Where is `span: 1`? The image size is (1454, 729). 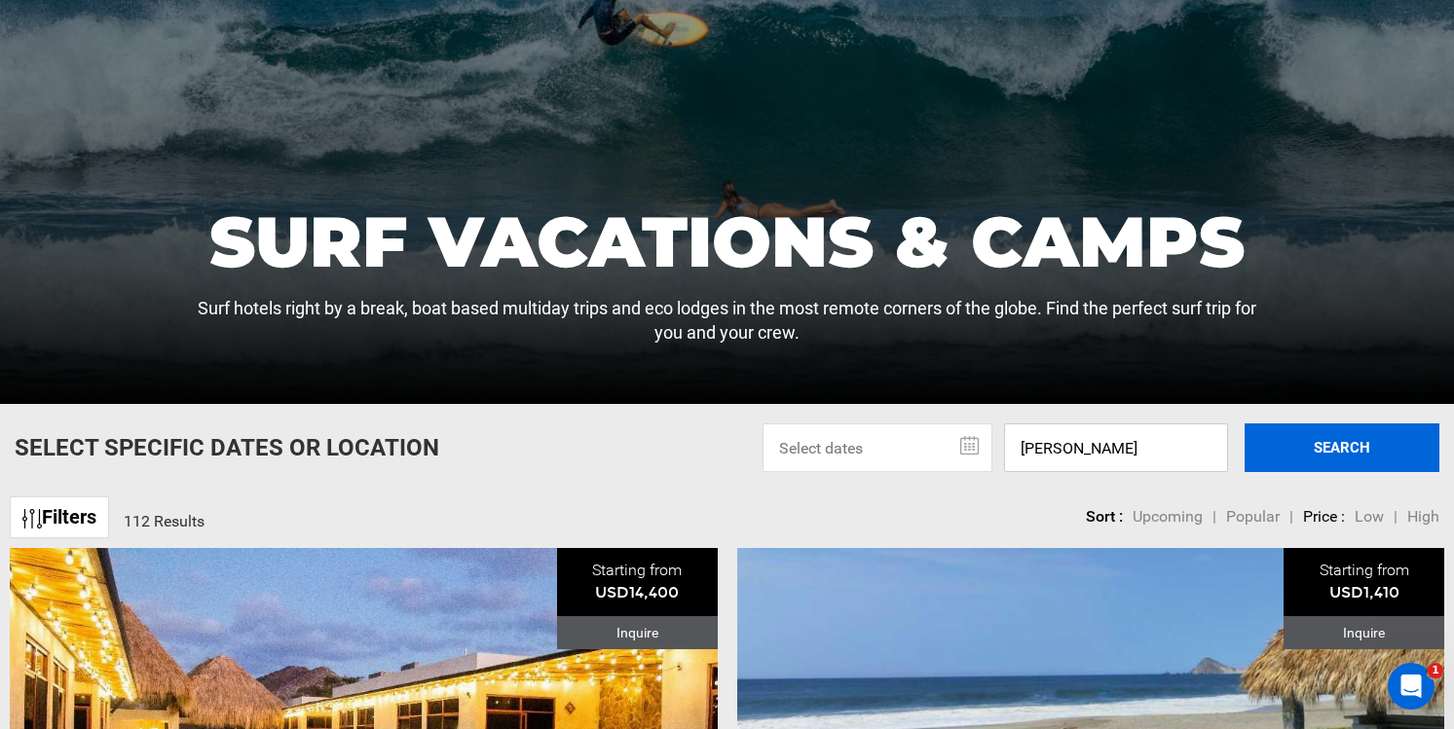
span: 1 is located at coordinates (1435, 671).